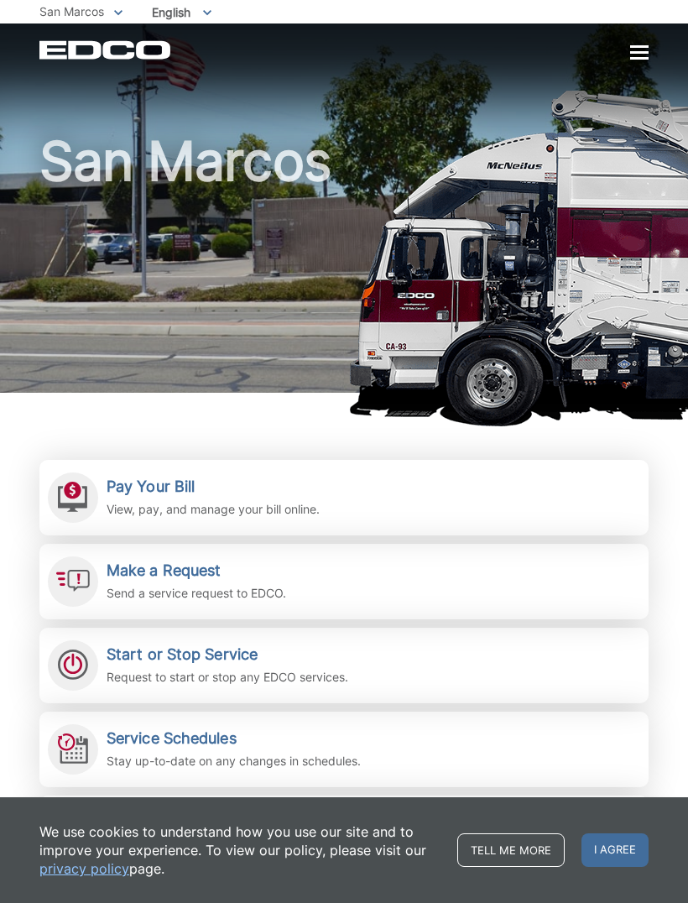 This screenshot has height=903, width=688. What do you see at coordinates (344, 749) in the screenshot?
I see `a: Service Schedules Stay up-to-date on any changes in schedules.` at bounding box center [344, 749].